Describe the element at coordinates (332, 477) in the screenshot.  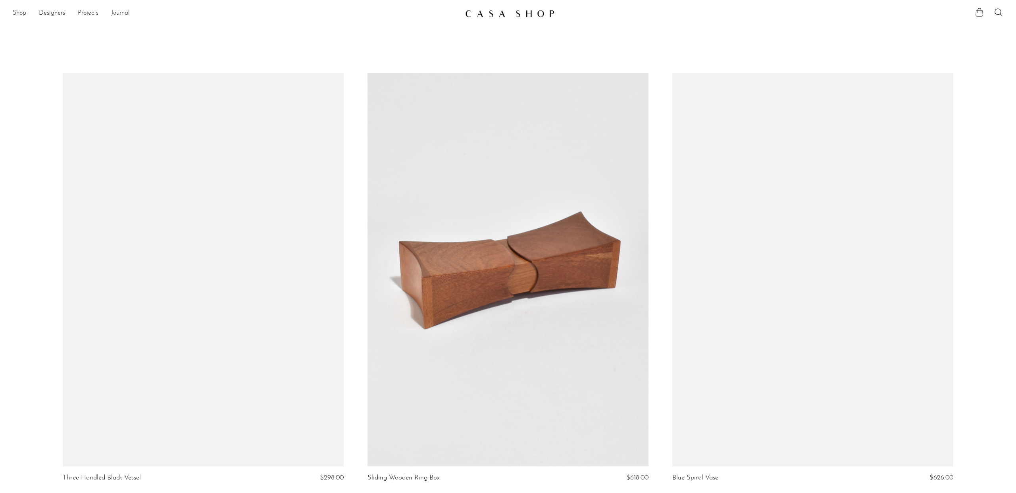
I see `span: $298.00` at that location.